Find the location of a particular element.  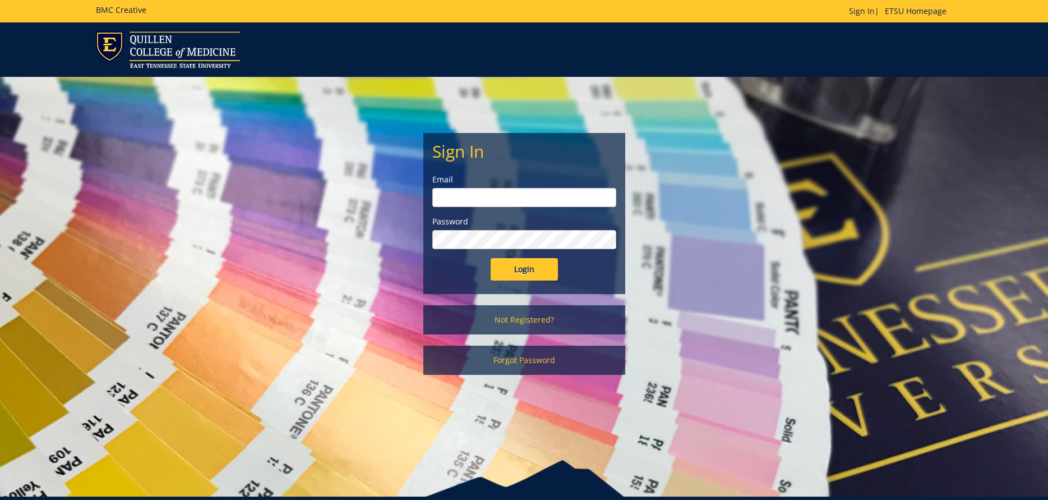

h2: Sign In is located at coordinates (524, 151).